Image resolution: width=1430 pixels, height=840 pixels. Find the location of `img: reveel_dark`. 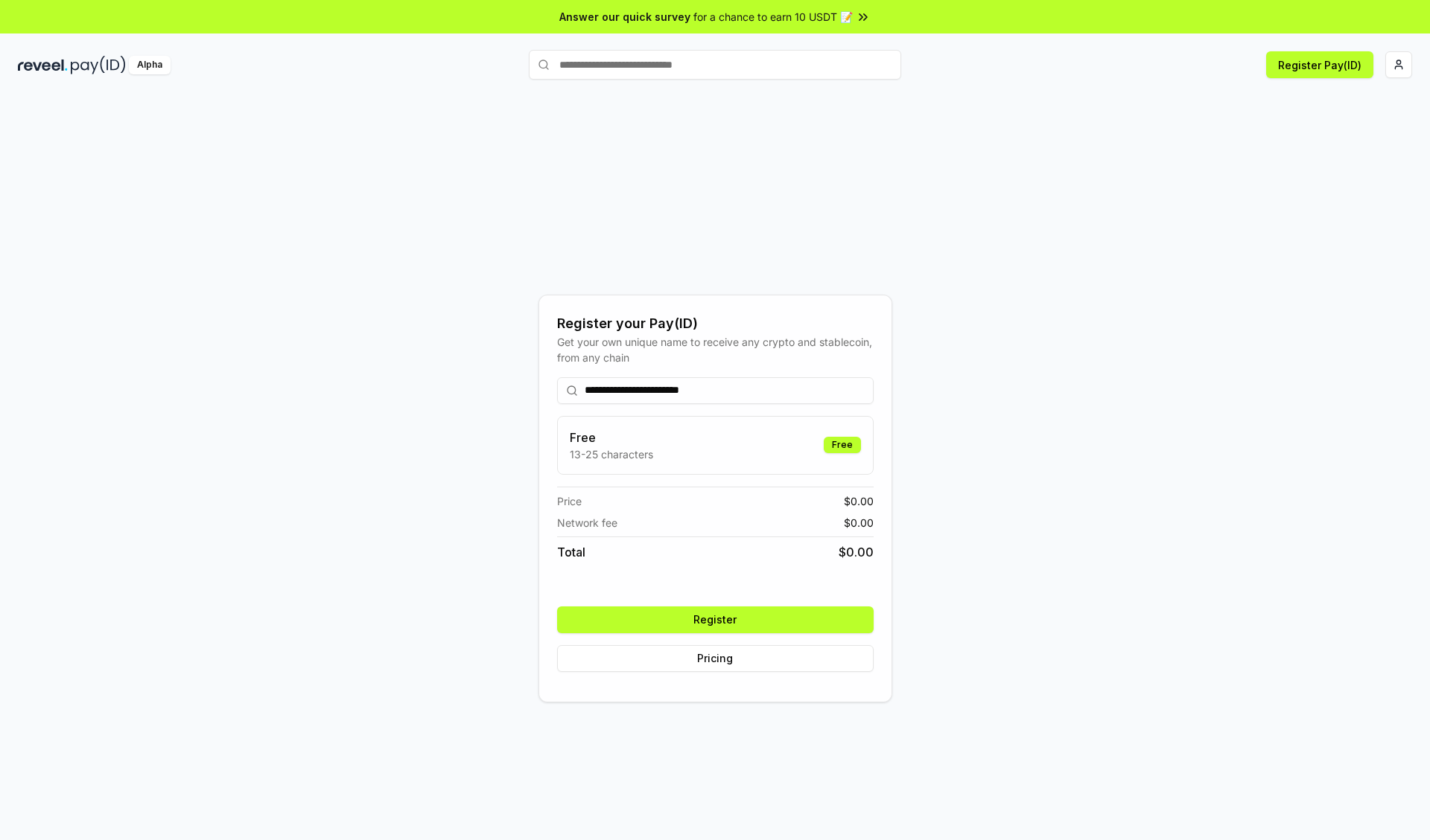

img: reveel_dark is located at coordinates (42, 65).